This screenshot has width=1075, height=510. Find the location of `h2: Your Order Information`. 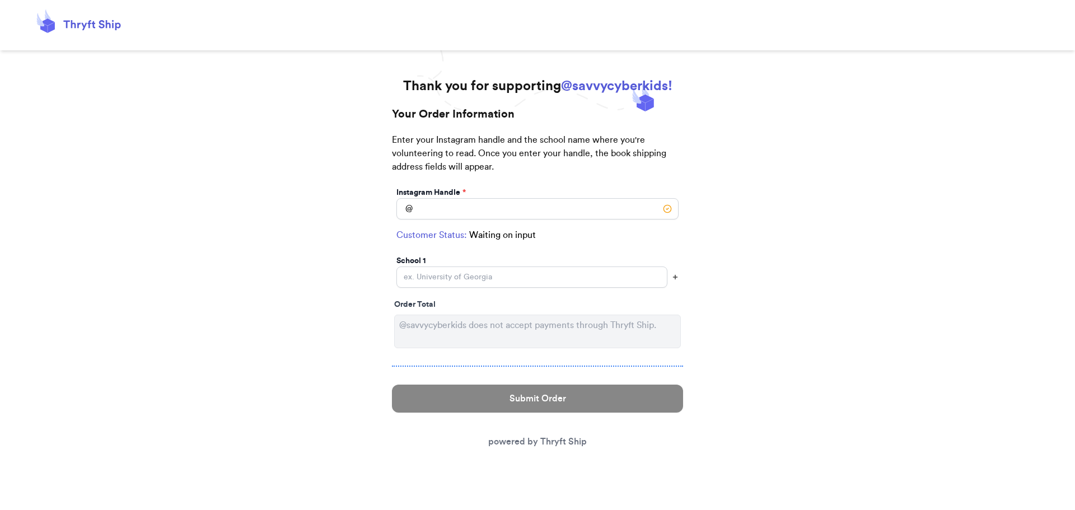

h2: Your Order Information is located at coordinates (537, 120).